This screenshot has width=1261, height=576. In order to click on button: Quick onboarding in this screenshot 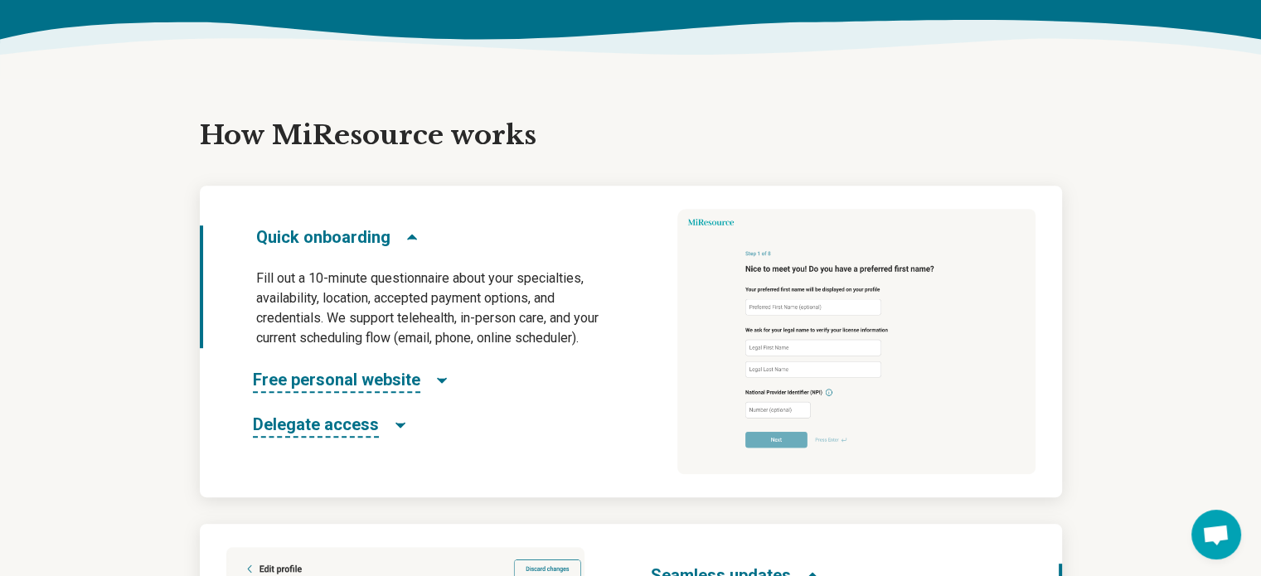, I will do `click(338, 237)`.